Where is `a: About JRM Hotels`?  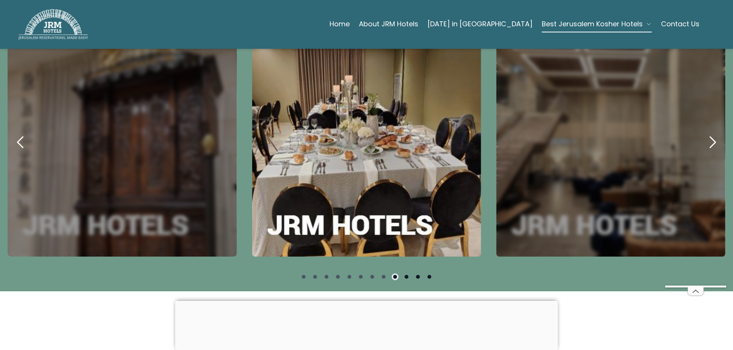
a: About JRM Hotels is located at coordinates (388, 24).